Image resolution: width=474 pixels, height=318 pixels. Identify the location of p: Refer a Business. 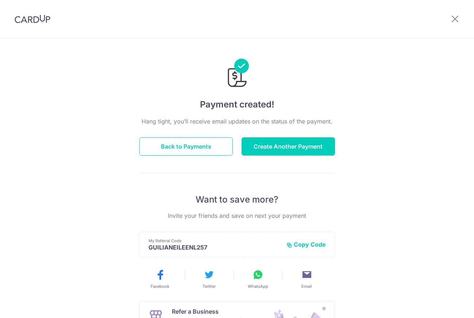
(211, 312).